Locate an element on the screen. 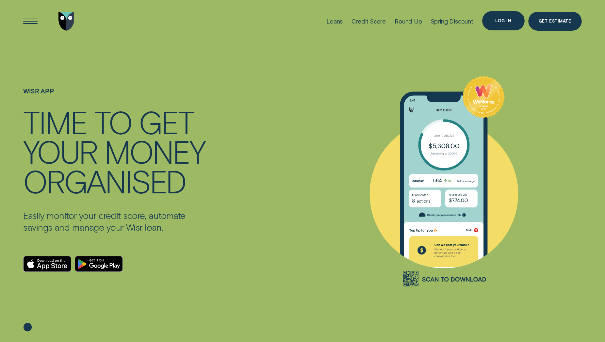 This screenshot has height=342, width=605. div: TO is located at coordinates (113, 122).